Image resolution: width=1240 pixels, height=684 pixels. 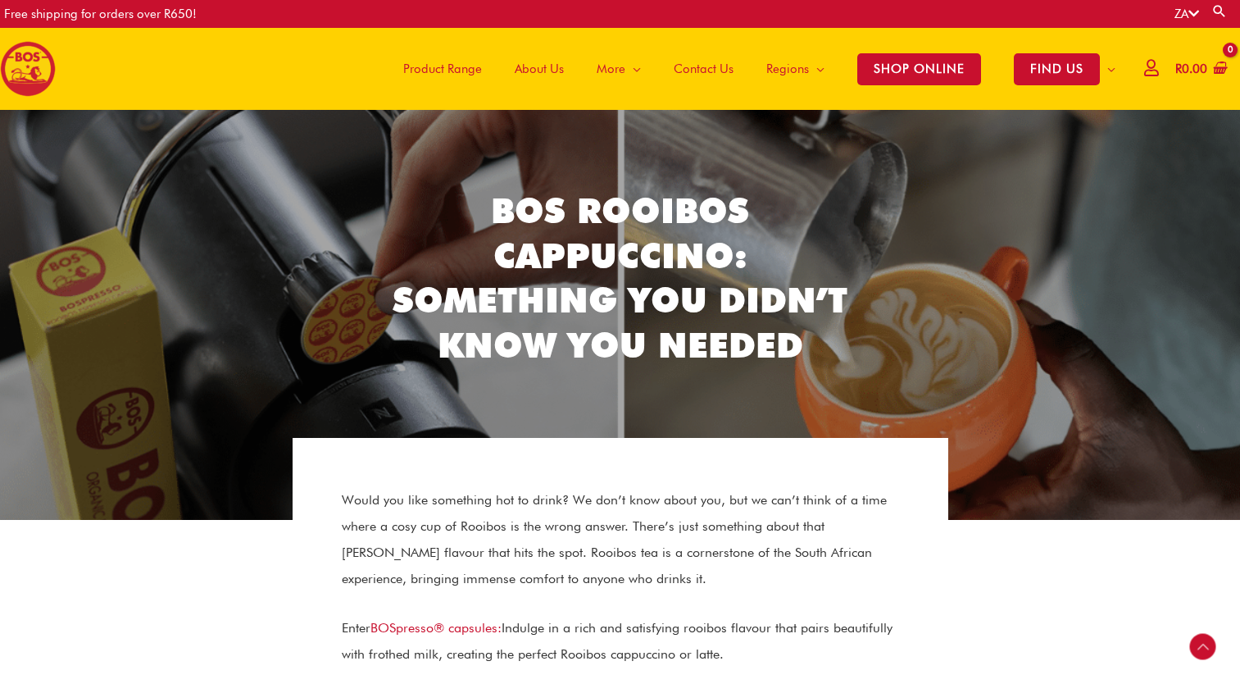 I want to click on span: More, so click(x=611, y=69).